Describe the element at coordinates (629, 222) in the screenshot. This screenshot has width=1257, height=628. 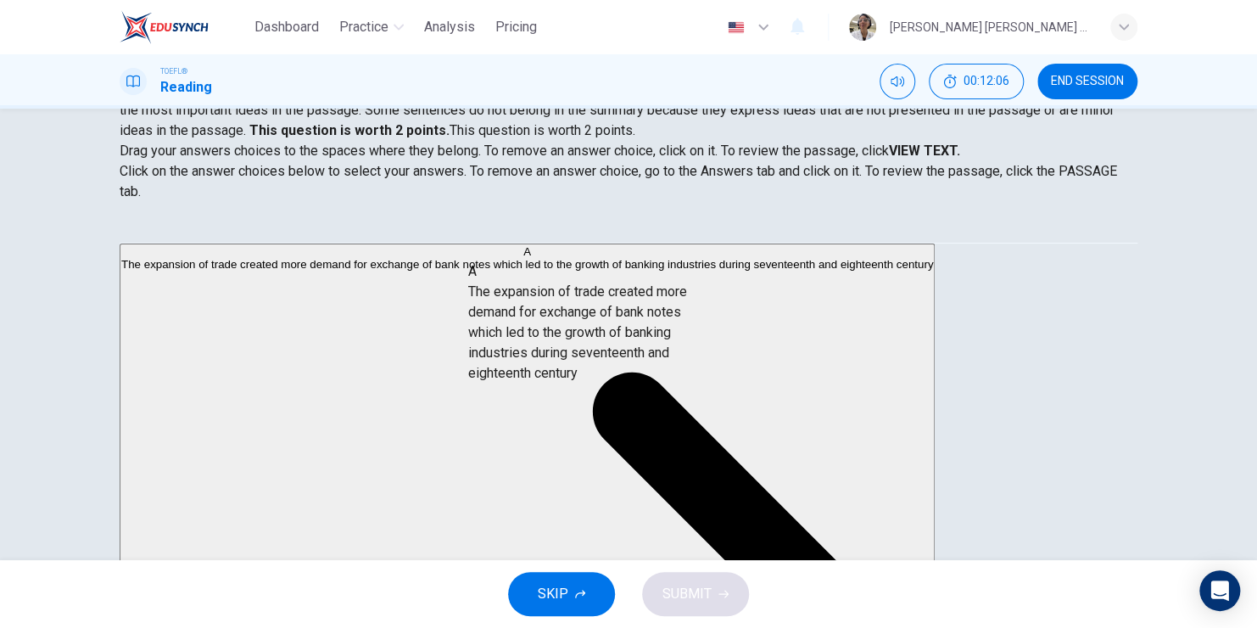
I see `div: Choose test type tabs` at that location.